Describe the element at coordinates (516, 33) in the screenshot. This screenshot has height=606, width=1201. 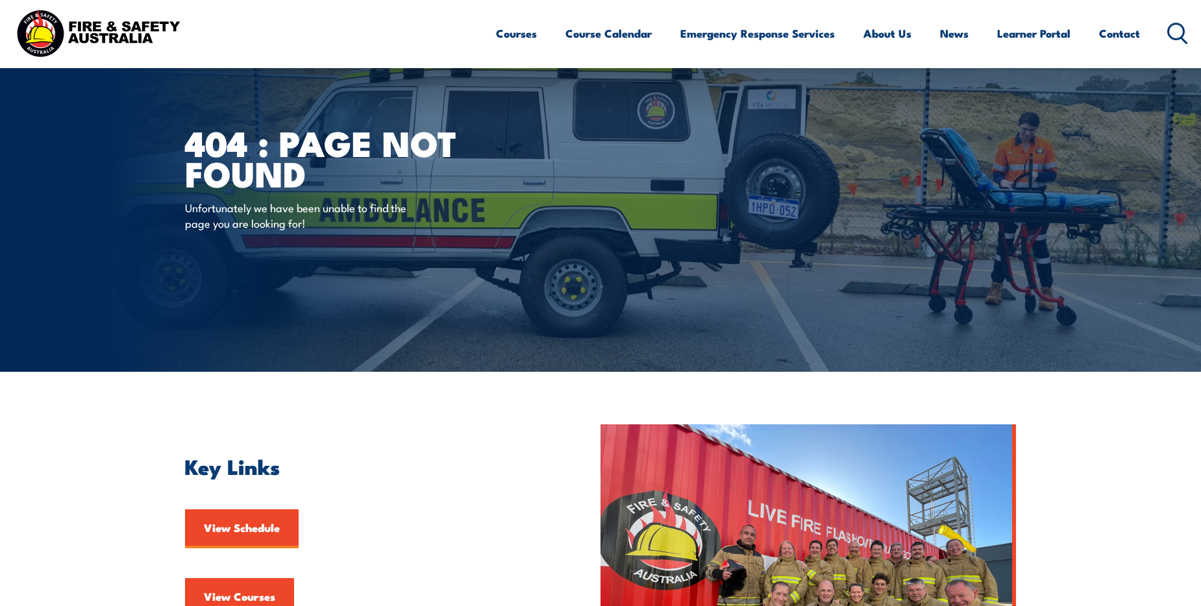
I see `a: Courses` at that location.